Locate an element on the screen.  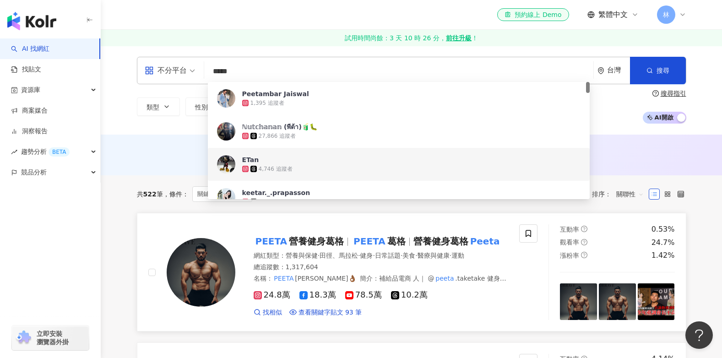
div: Peetambar Jaiswal is located at coordinates (276, 94).